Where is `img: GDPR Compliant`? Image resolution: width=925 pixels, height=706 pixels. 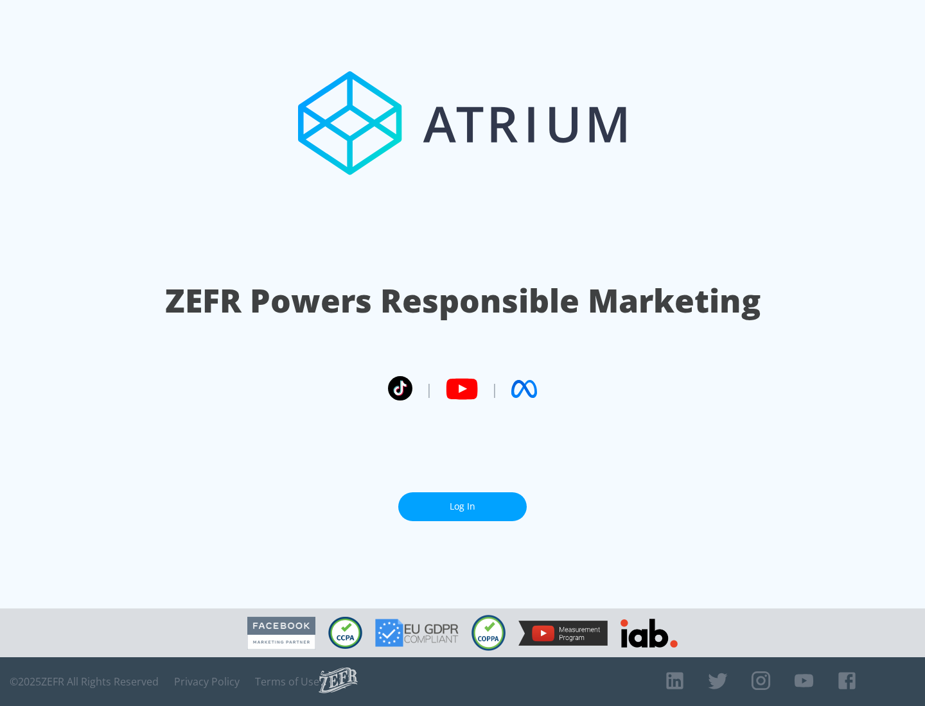 img: GDPR Compliant is located at coordinates (417, 633).